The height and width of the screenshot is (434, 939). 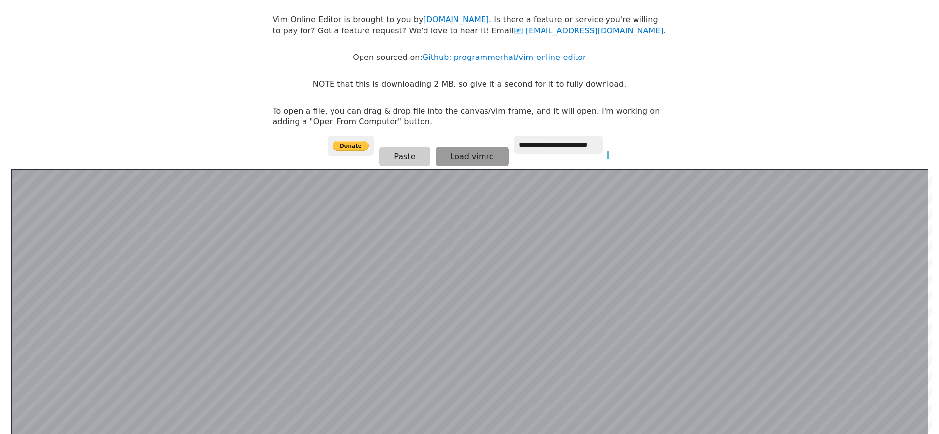 What do you see at coordinates (472, 156) in the screenshot?
I see `button: Load vimrc` at bounding box center [472, 156].